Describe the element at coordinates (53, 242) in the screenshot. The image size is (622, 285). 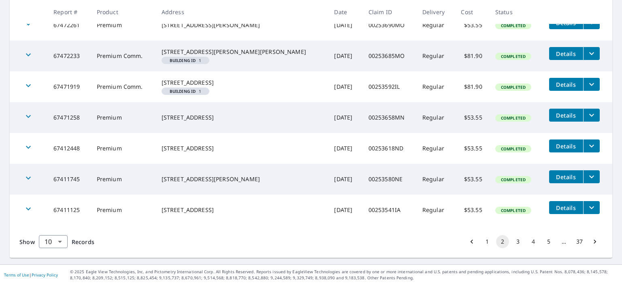
I see `div: Show 10 records` at that location.